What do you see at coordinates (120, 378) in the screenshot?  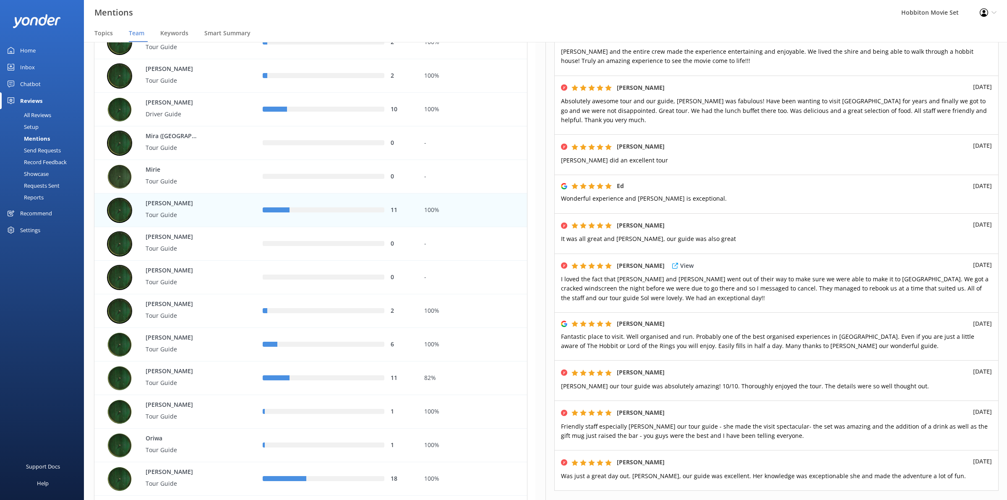 I see `img: 1093-1759622924.png` at bounding box center [120, 378].